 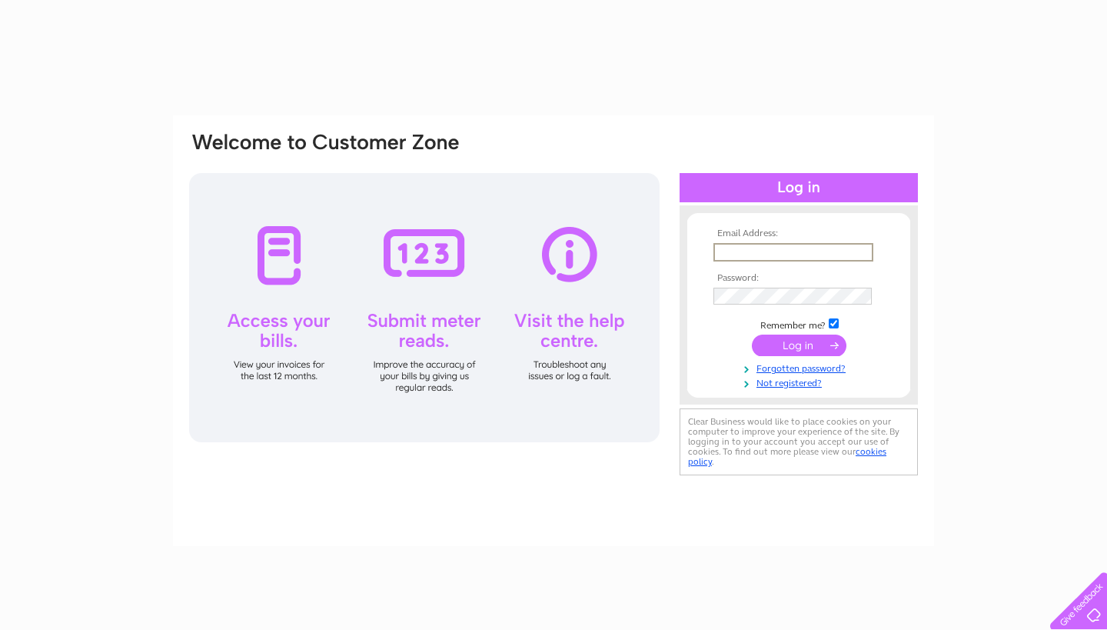 What do you see at coordinates (799, 324) in the screenshot?
I see `td: Remember me?` at bounding box center [799, 324].